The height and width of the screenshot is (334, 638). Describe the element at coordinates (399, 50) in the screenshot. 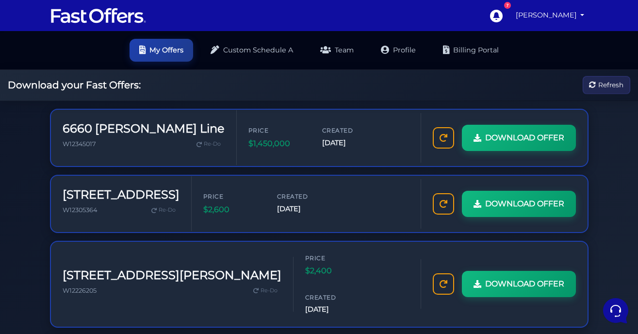

I see `a: Profile` at that location.